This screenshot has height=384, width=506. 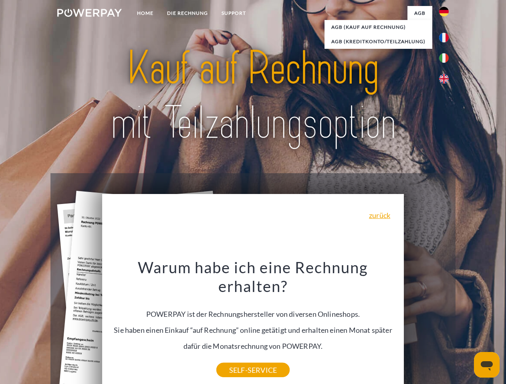 I want to click on img: title-powerpay_de.svg, so click(x=253, y=96).